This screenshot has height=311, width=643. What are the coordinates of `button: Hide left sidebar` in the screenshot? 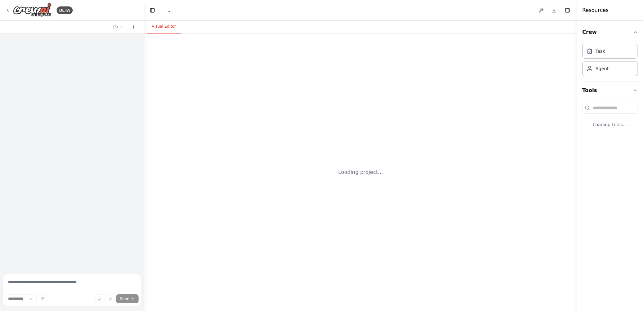 It's located at (152, 10).